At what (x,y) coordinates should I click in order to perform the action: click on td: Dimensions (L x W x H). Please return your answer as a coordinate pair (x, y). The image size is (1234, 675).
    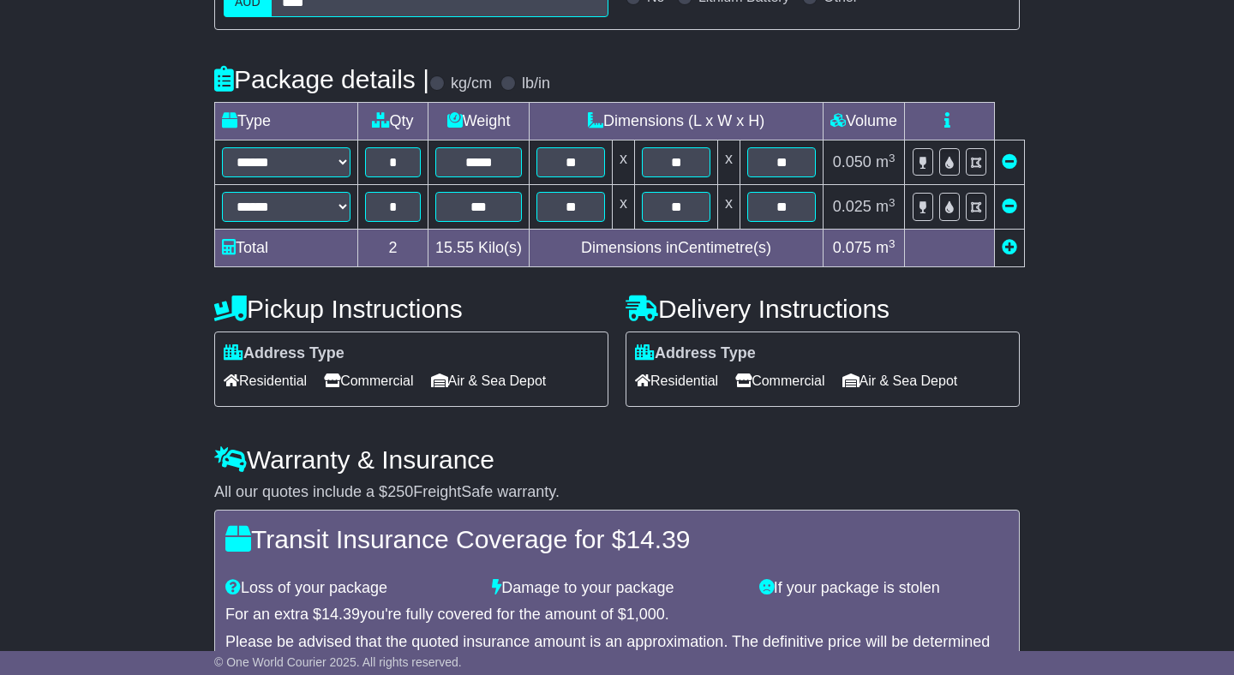
    Looking at the image, I should click on (676, 122).